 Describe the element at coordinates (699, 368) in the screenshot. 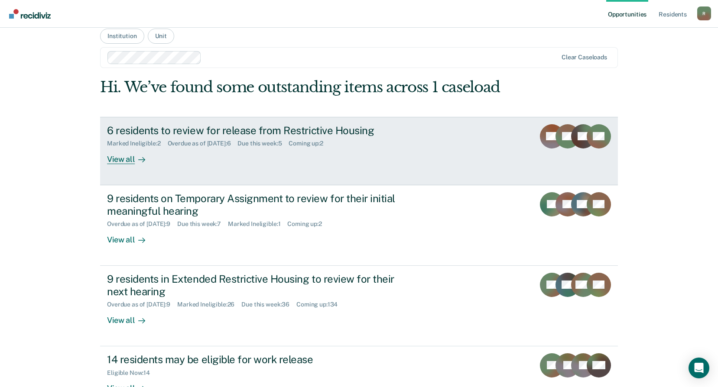

I see `div: Open Intercom Messenger` at that location.